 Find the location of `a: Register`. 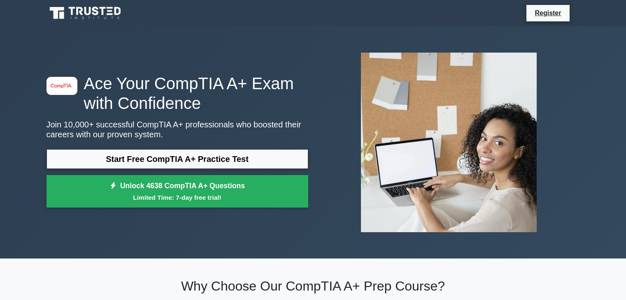

a: Register is located at coordinates (548, 13).